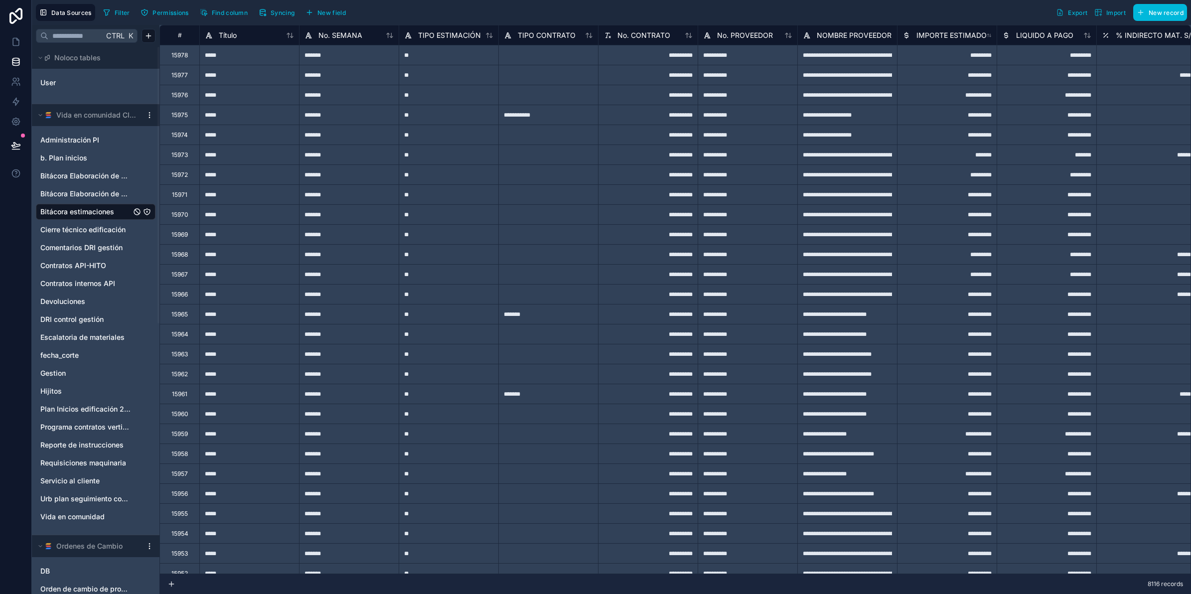 Image resolution: width=1191 pixels, height=594 pixels. Describe the element at coordinates (230, 12) in the screenshot. I see `span: Find column` at that location.